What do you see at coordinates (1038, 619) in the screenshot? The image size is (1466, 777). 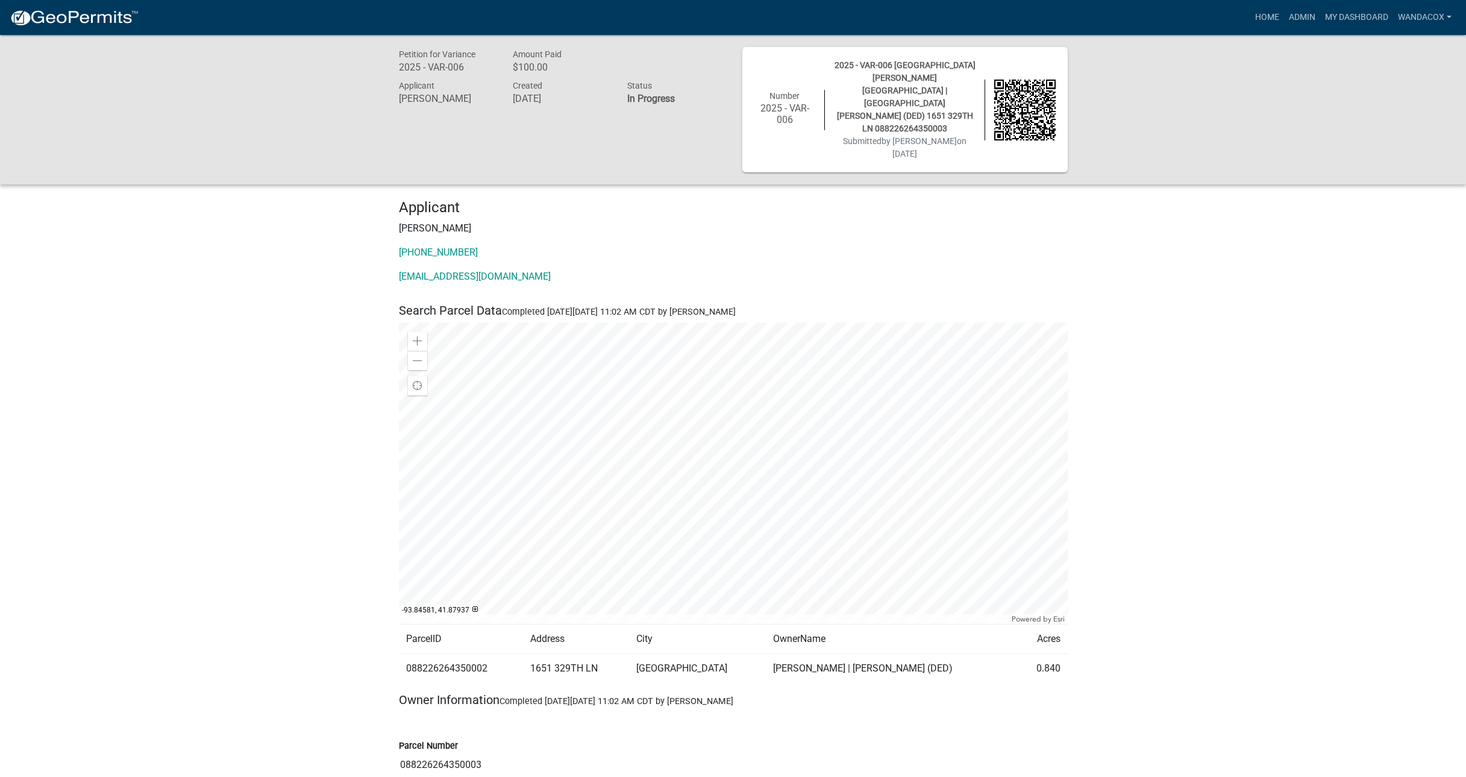 I see `div: Powered by` at bounding box center [1038, 619].